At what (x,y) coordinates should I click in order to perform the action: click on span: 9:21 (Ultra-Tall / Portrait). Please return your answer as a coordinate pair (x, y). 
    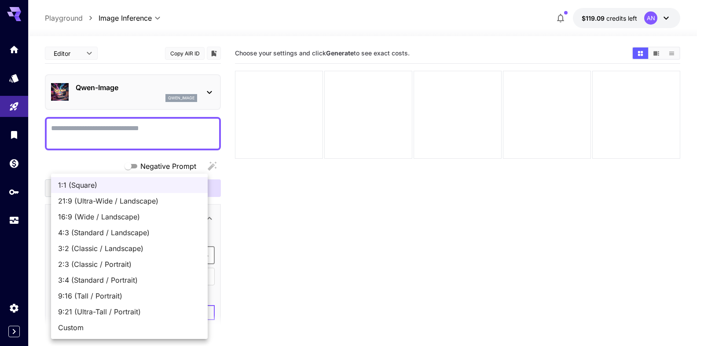
    Looking at the image, I should click on (129, 312).